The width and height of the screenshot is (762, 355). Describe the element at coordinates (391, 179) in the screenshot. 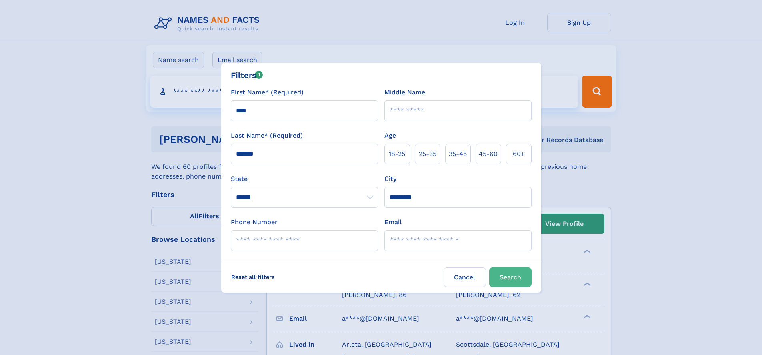

I see `label: City` at that location.